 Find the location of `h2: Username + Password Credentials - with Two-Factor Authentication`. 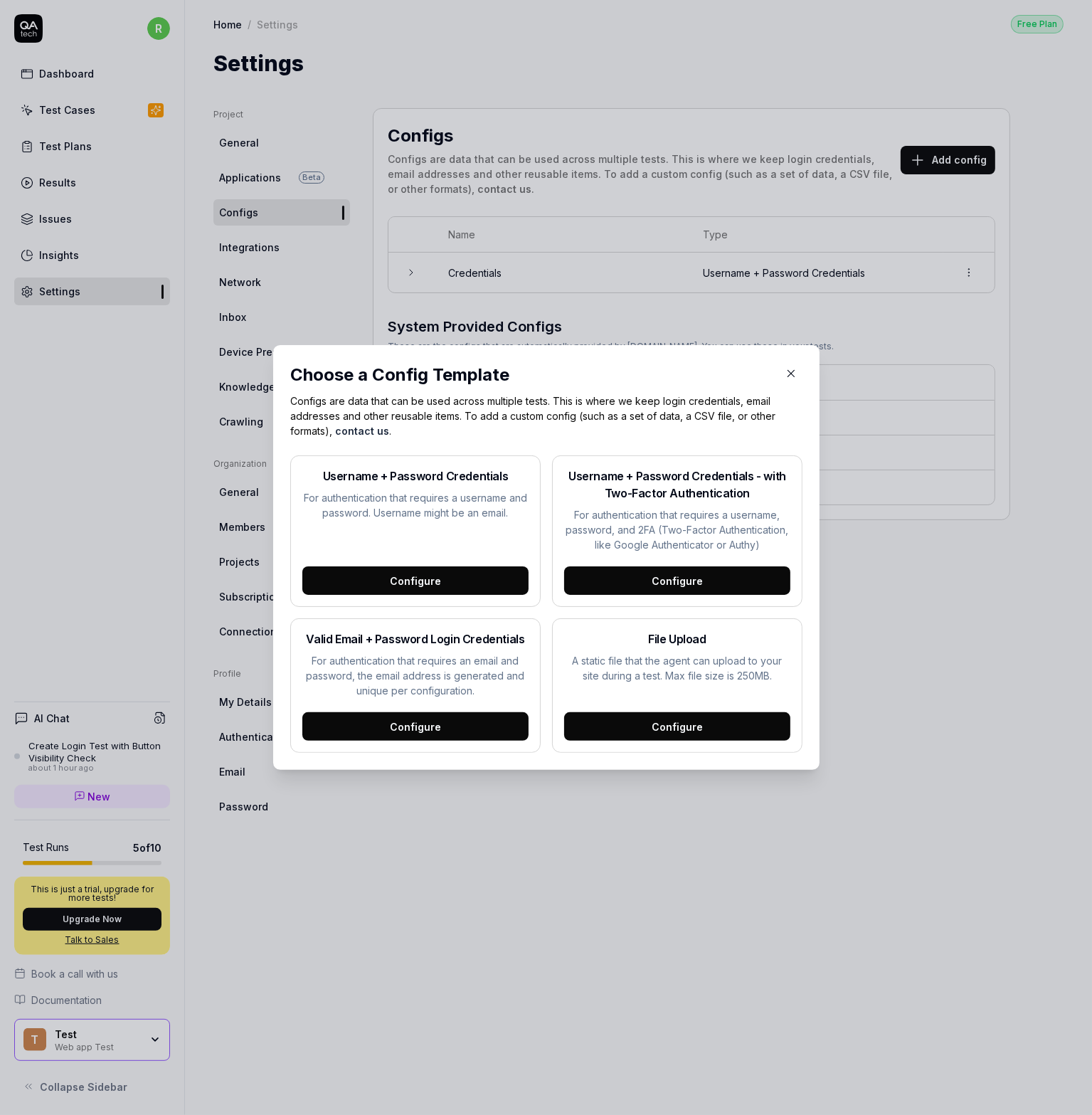

h2: Username + Password Credentials - with Two-Factor Authentication is located at coordinates (678, 485).